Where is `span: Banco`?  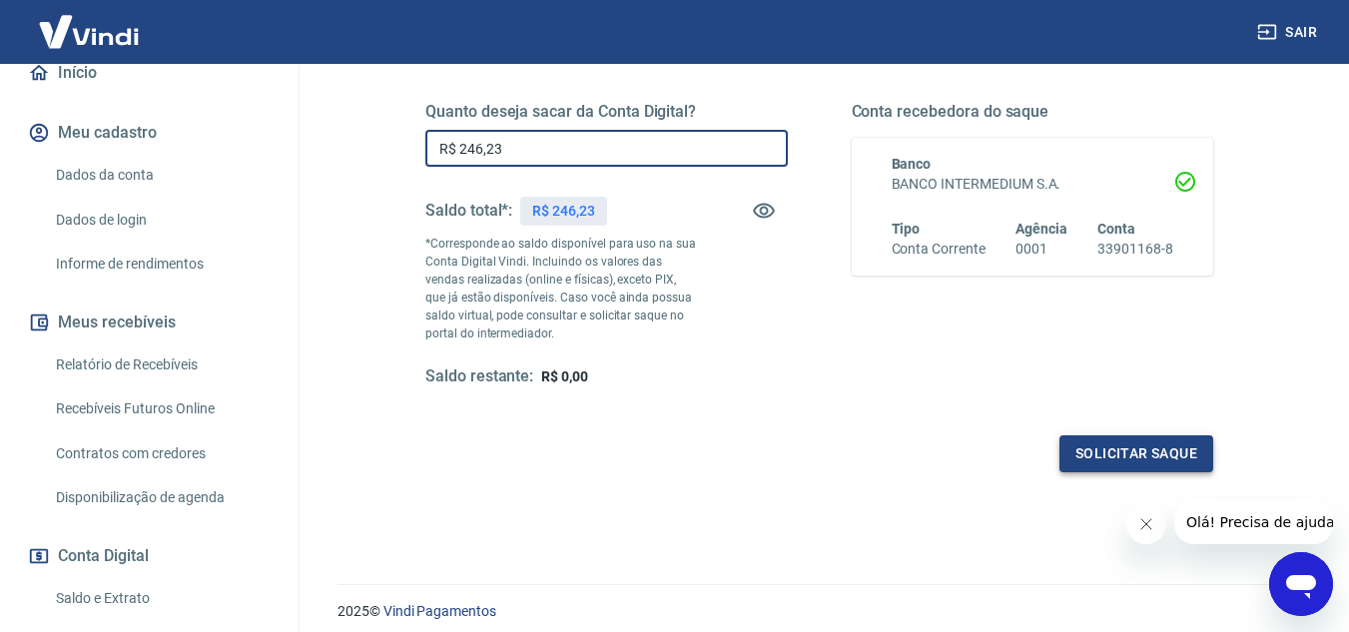 span: Banco is located at coordinates (912, 164).